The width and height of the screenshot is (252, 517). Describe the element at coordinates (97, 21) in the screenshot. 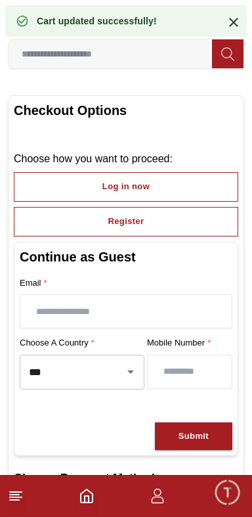

I see `div: Cart updated successfully!` at that location.